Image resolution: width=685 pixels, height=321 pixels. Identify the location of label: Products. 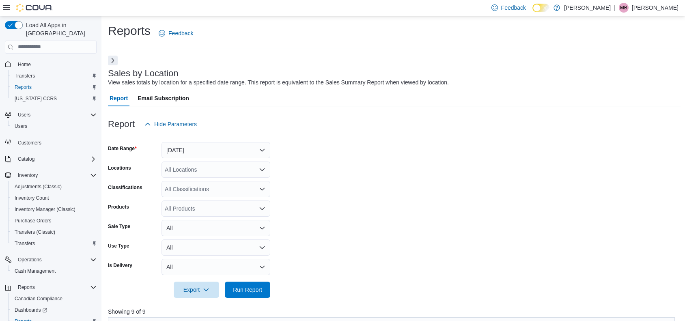
(119, 207).